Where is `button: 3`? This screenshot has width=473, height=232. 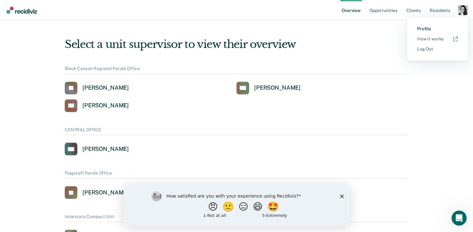 button: 3 is located at coordinates (120, 22).